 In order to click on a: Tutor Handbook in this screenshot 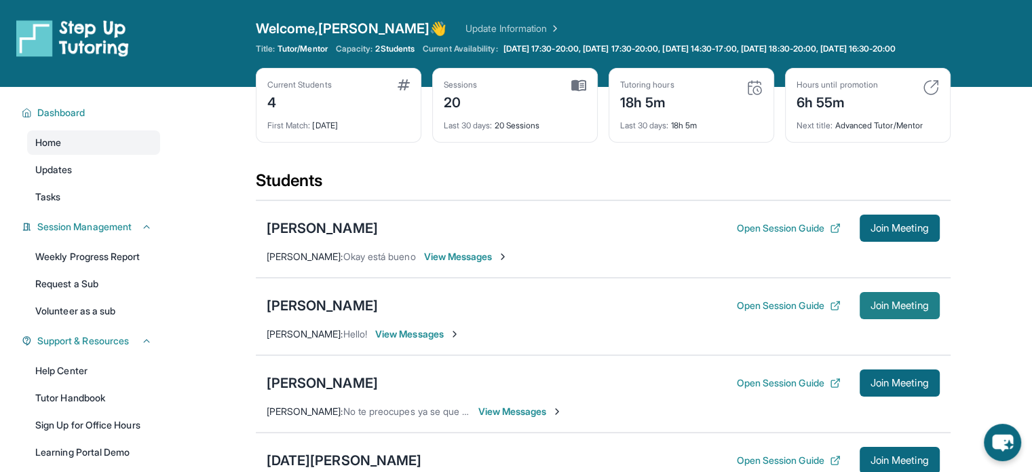, I will do `click(94, 398)`.